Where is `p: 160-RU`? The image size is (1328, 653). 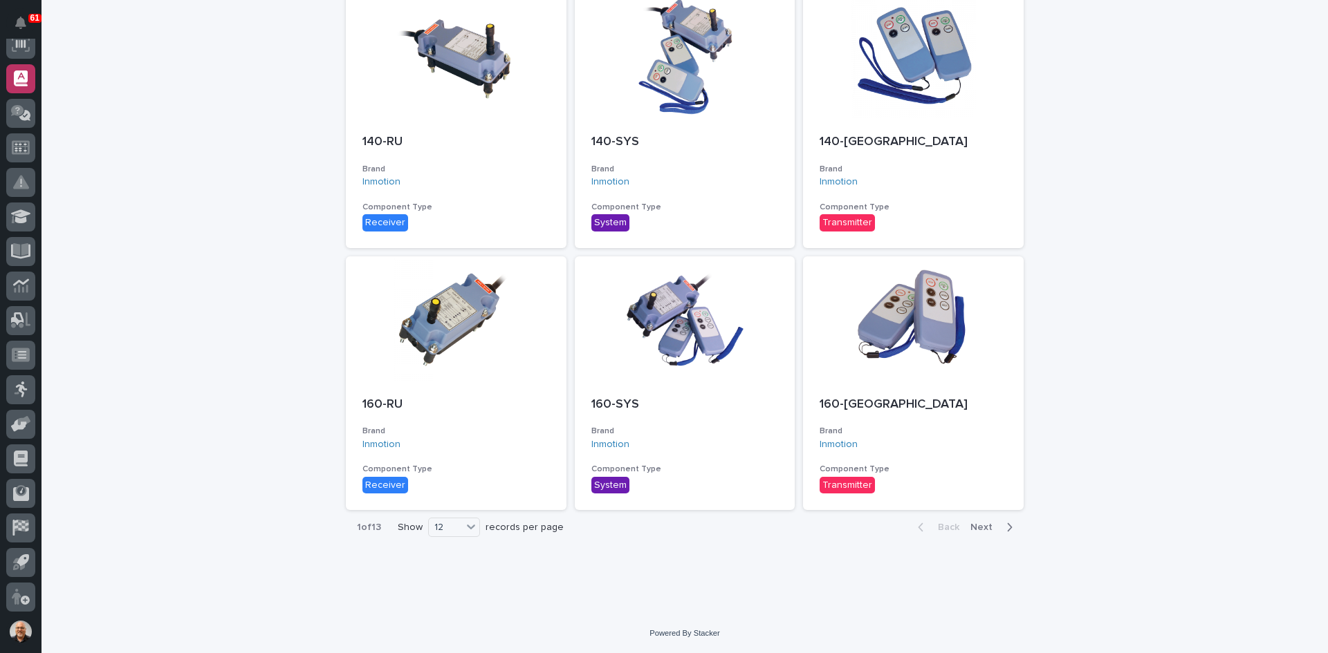 p: 160-RU is located at coordinates (456, 405).